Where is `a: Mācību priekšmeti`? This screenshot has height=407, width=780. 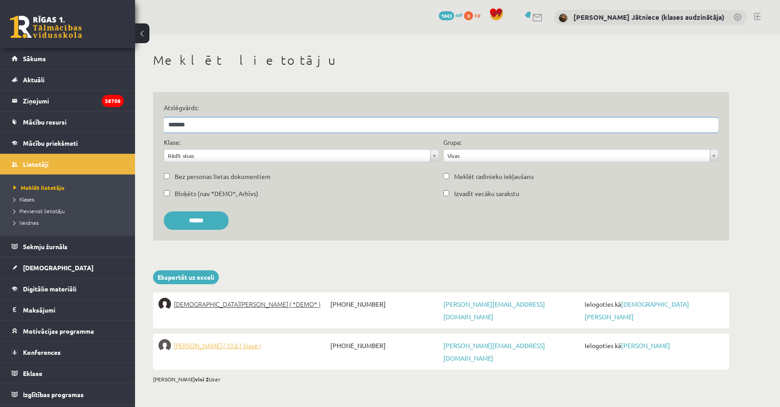 a: Mācību priekšmeti is located at coordinates (68, 143).